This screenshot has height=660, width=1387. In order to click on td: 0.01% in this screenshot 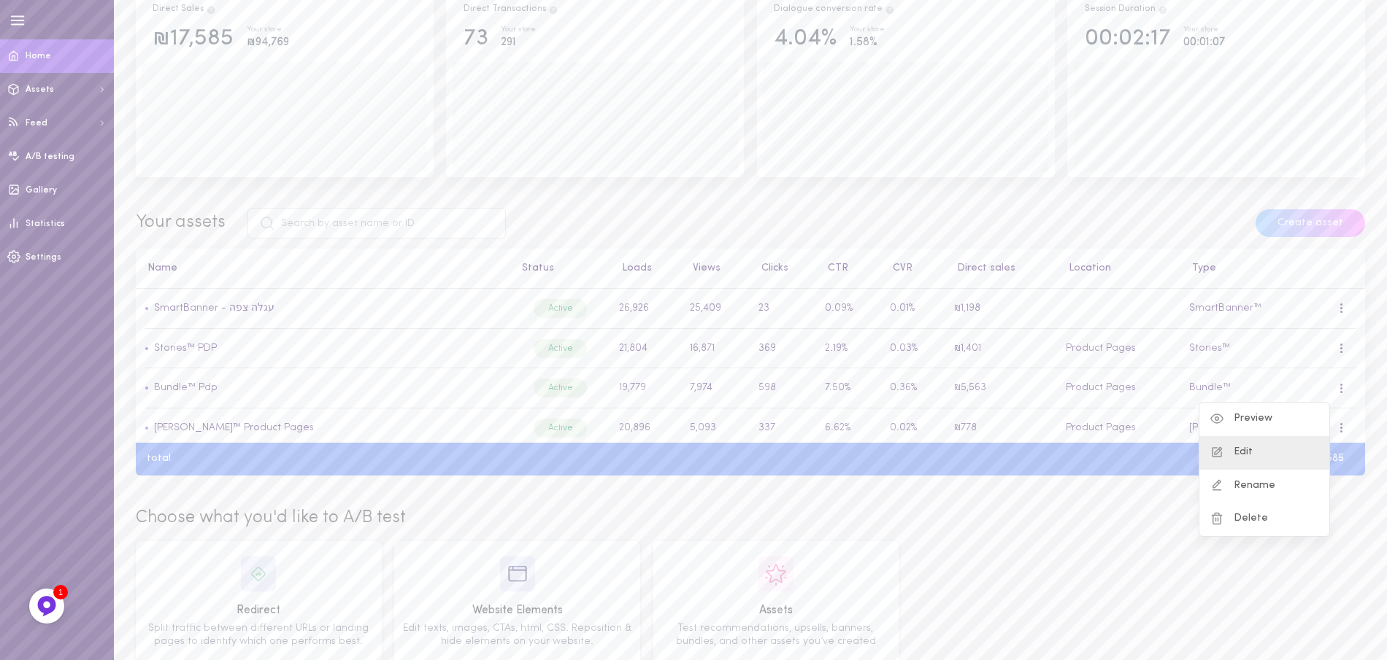, I will do `click(913, 309)`.